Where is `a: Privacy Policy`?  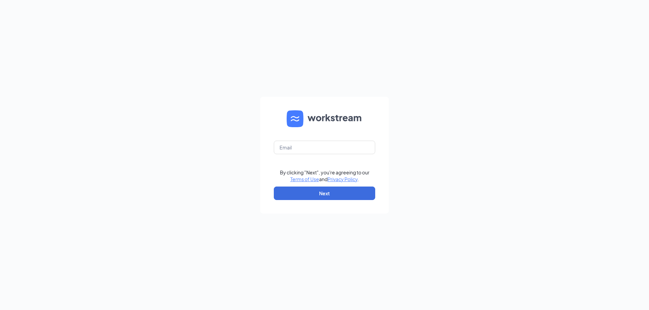
a: Privacy Policy is located at coordinates (342, 179).